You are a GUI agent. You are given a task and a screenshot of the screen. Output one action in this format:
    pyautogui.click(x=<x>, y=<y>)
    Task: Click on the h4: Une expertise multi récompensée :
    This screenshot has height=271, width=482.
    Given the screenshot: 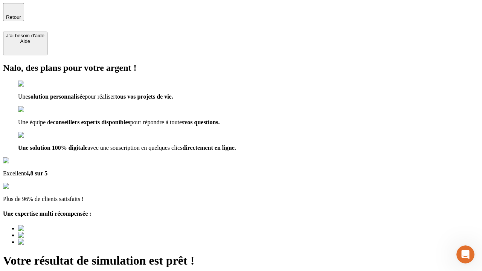 What is the action you would take?
    pyautogui.click(x=241, y=214)
    